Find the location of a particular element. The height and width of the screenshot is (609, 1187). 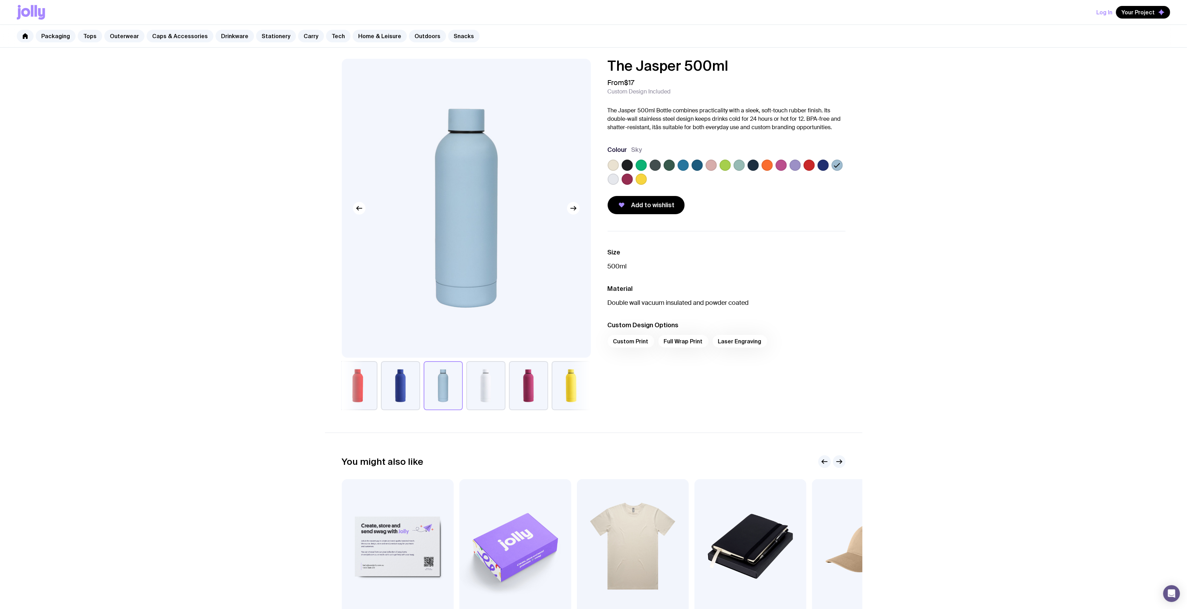

span: Your Project is located at coordinates (1138, 12).